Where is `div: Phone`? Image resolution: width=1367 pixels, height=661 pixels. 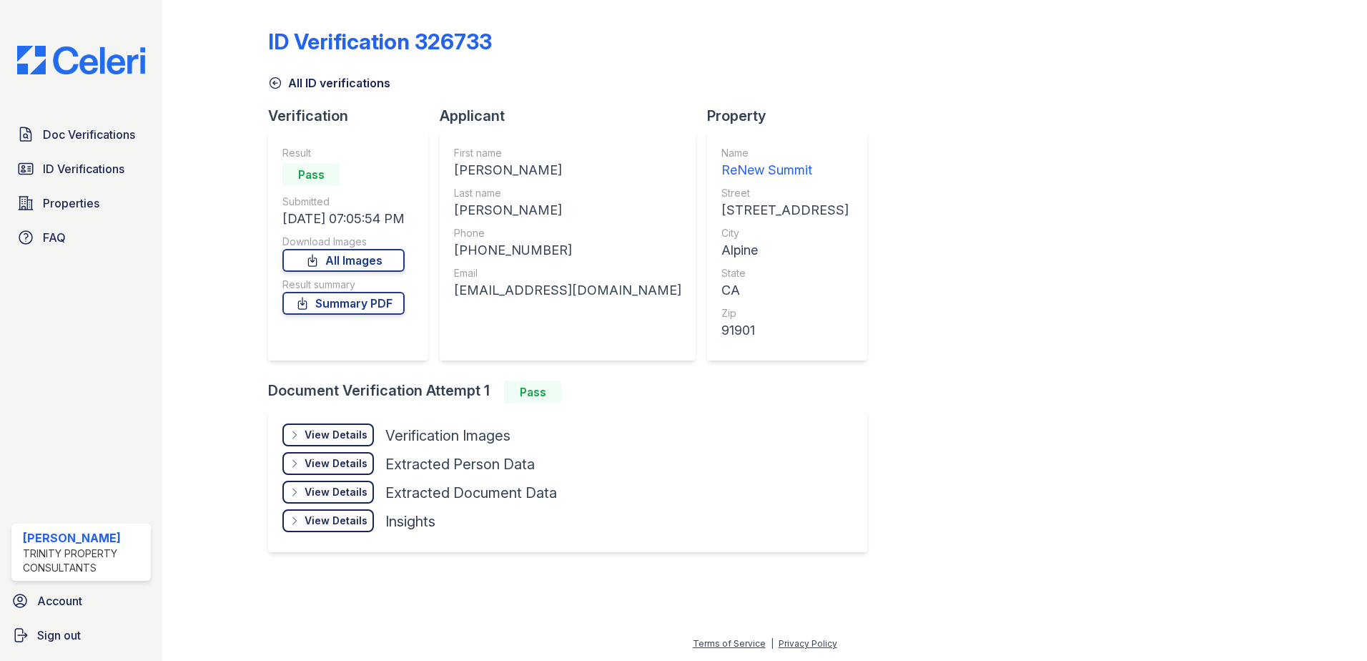 div: Phone is located at coordinates (568, 233).